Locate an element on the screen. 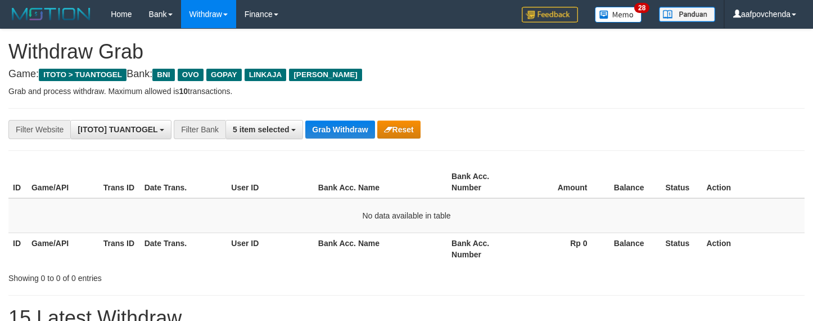 The image size is (813, 321). td: No data available in table is located at coordinates (407, 215).